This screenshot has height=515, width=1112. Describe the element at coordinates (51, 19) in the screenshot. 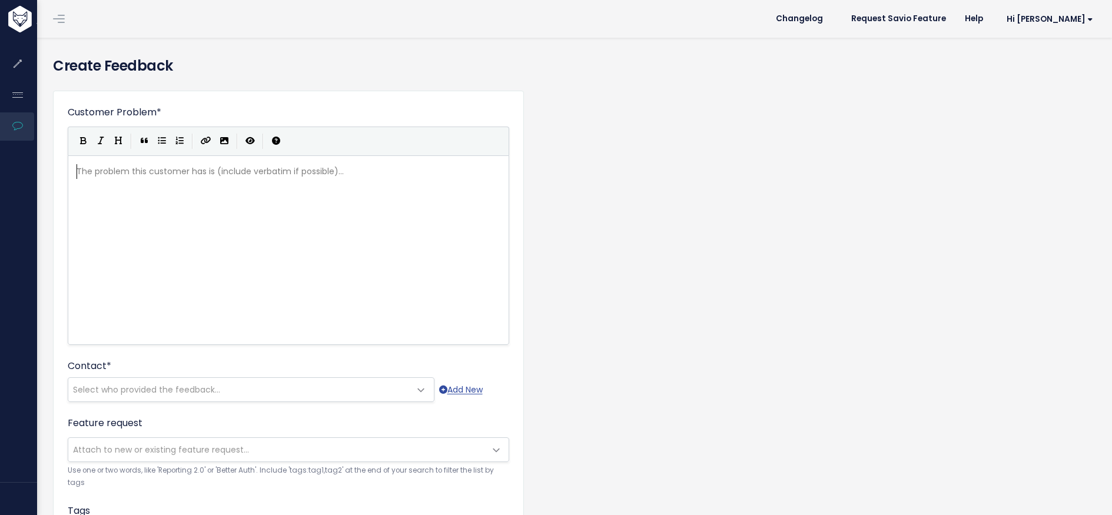

I see `img: logo-white.9d6f32f41409.svg` at that location.